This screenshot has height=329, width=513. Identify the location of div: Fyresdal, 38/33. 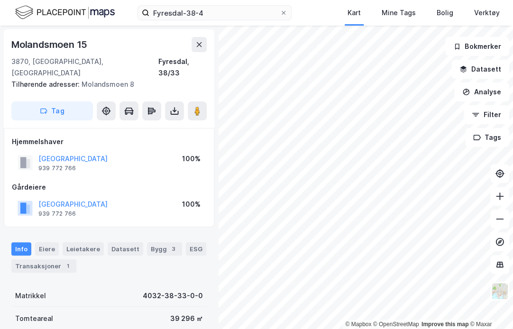
(183, 67).